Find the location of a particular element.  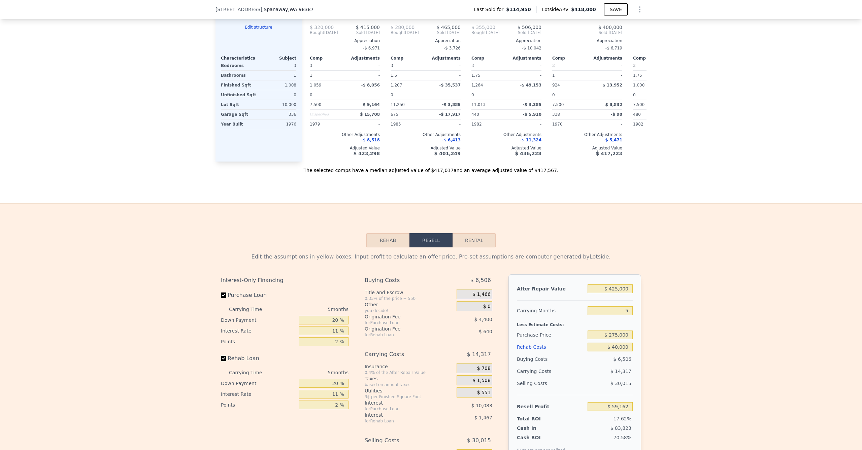

span: $114,950 is located at coordinates (518, 9).